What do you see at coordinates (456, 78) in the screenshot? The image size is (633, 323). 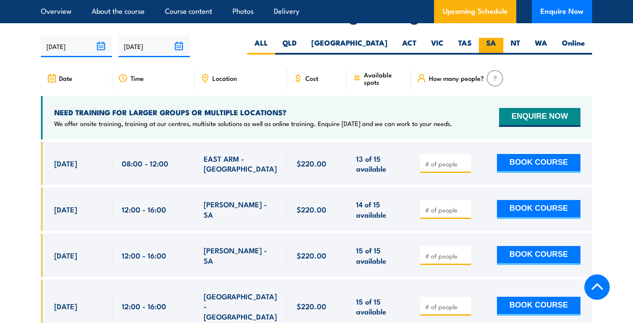 I see `span: How many people?` at bounding box center [456, 78].